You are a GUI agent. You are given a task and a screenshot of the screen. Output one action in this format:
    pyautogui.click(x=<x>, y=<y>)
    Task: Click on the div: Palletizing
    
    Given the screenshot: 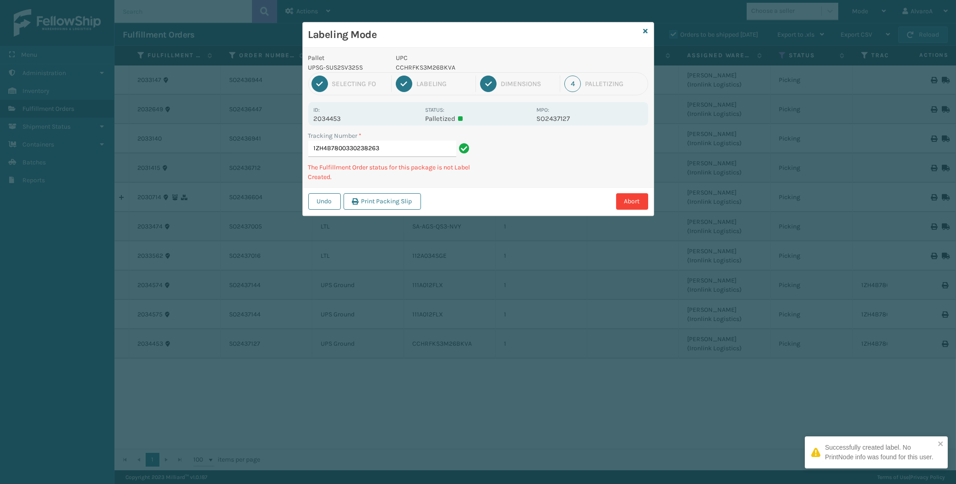 What is the action you would take?
    pyautogui.click(x=615, y=84)
    